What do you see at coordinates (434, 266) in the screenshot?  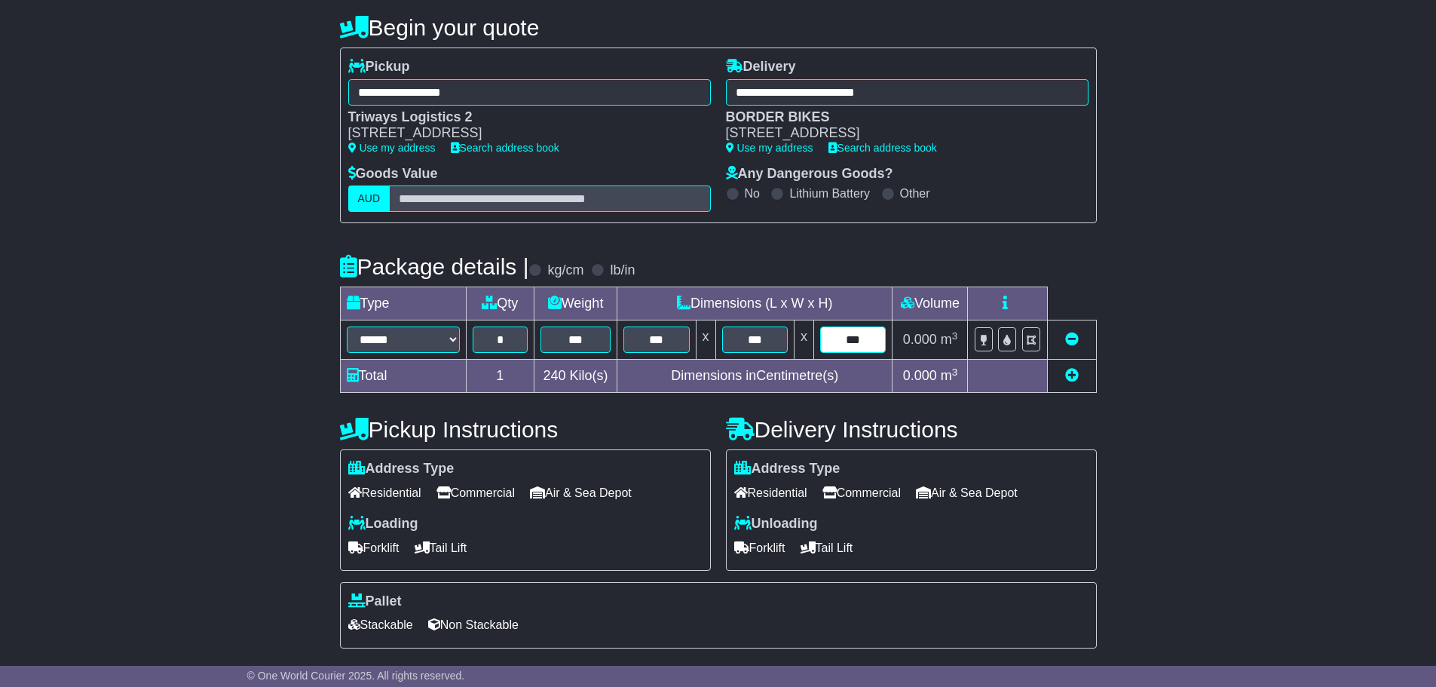 I see `h4: Package details |` at bounding box center [434, 266].